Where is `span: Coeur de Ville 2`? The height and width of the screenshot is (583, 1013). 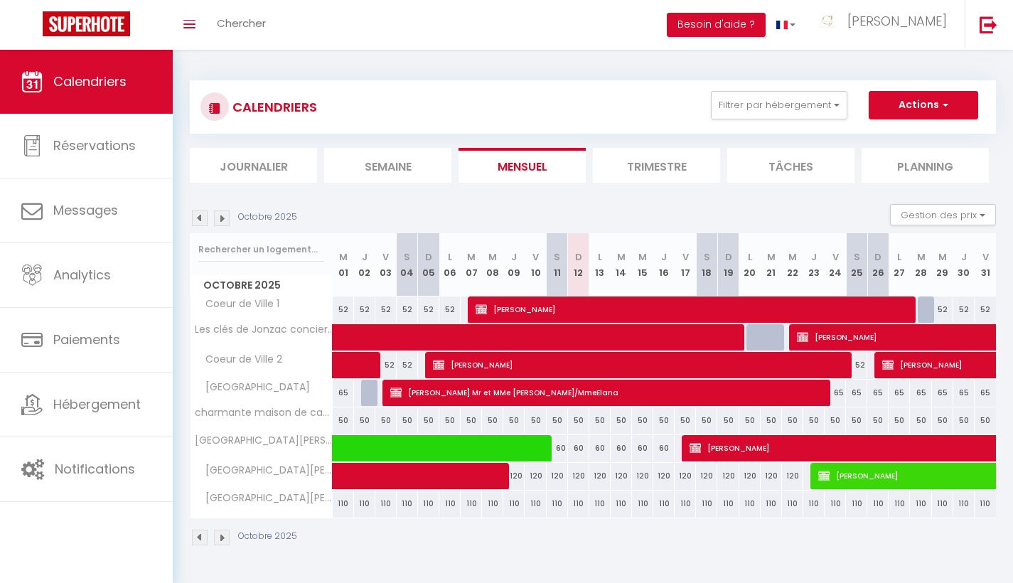 span: Coeur de Ville 2 is located at coordinates (239, 360).